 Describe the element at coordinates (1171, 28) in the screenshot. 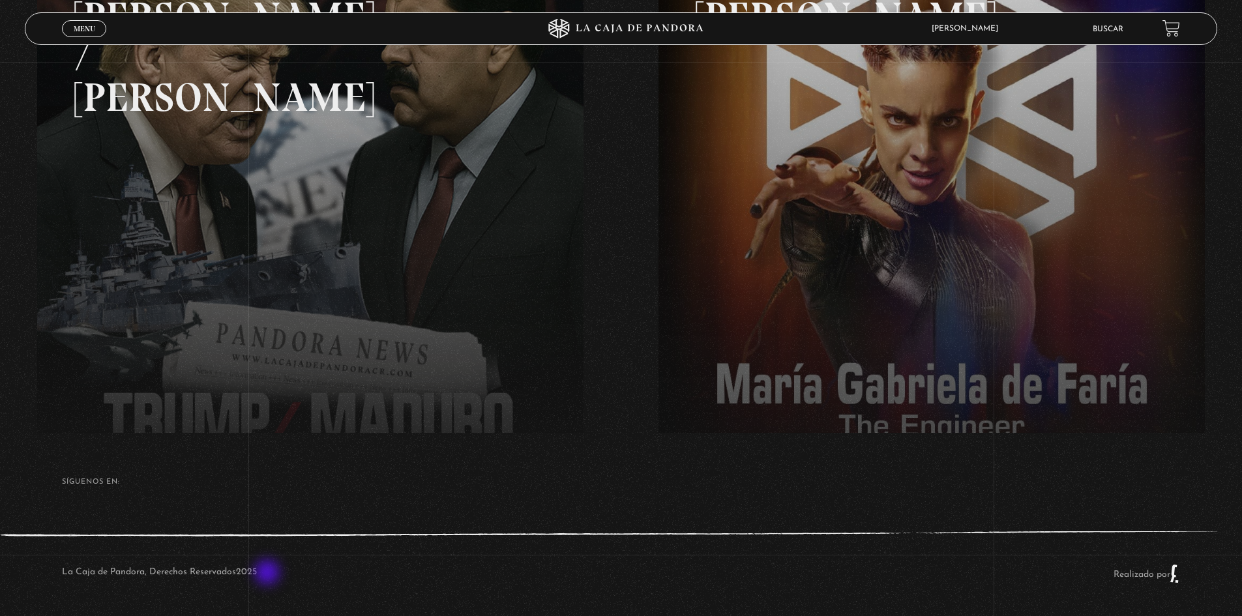

I see `a: View your shopping cart` at that location.